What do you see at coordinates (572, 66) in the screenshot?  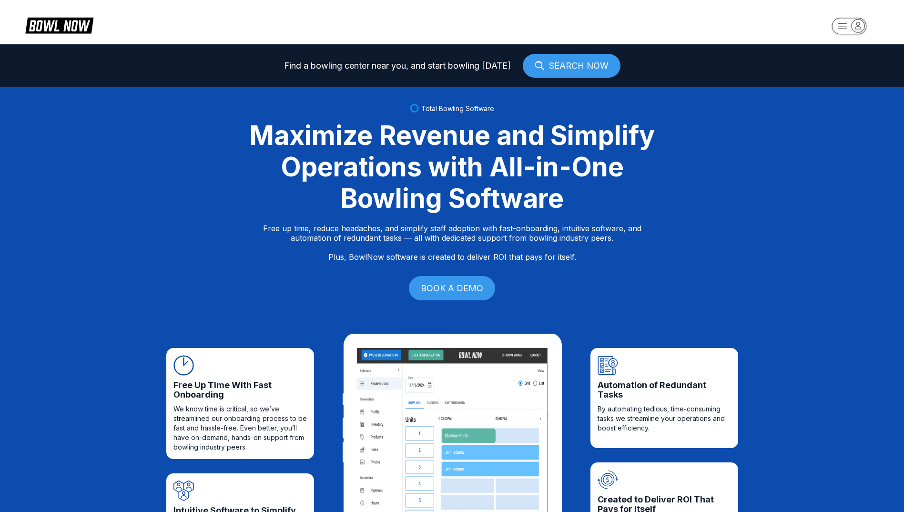 I see `a: SEARCH NOW` at bounding box center [572, 66].